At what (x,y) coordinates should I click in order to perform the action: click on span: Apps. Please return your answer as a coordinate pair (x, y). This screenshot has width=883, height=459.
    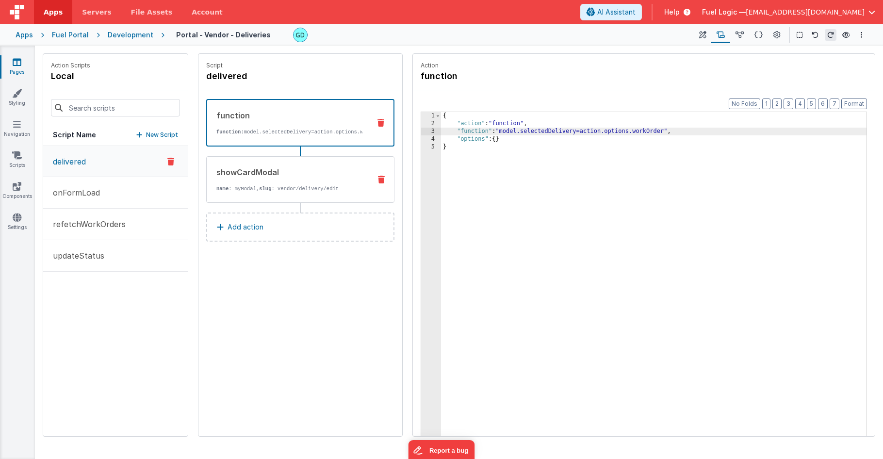
    Looking at the image, I should click on (53, 12).